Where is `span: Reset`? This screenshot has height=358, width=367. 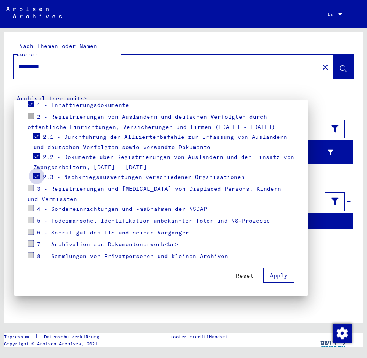
span: Reset is located at coordinates (244, 275).